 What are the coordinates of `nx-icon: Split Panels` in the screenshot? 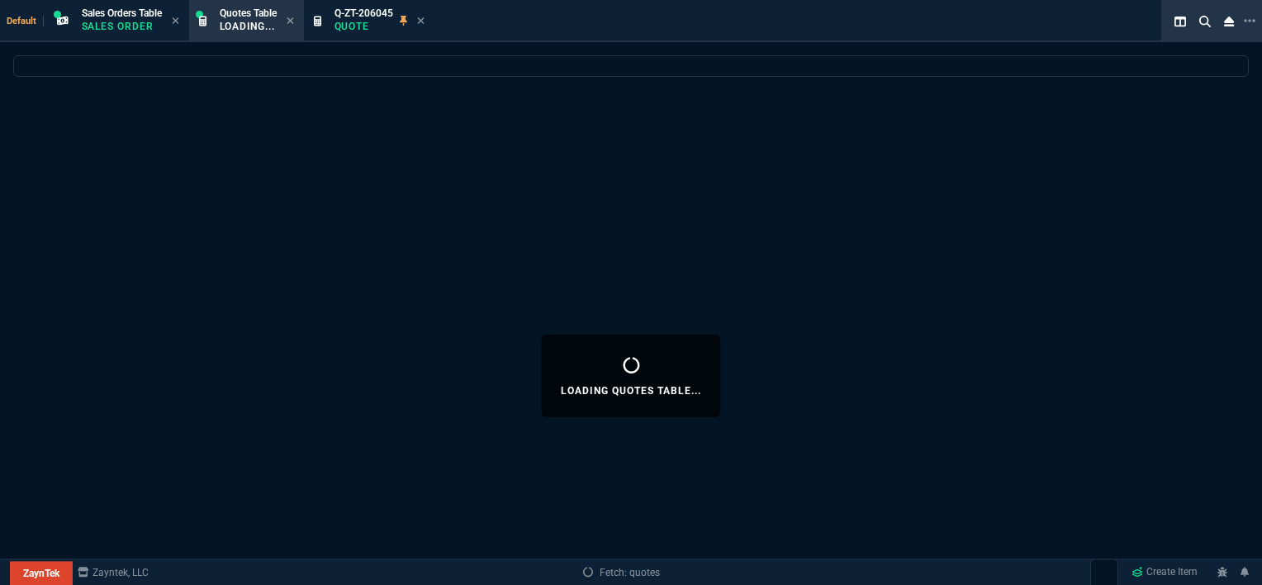 It's located at (1180, 21).